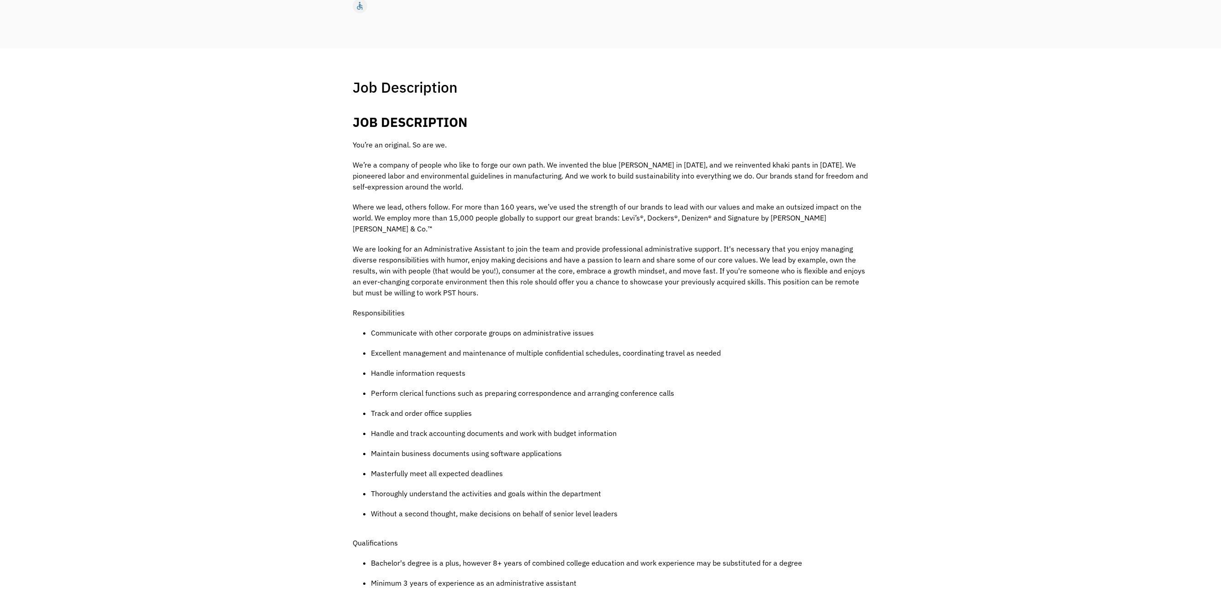 This screenshot has height=593, width=1221. I want to click on p: Excellent management and maintenance of multiple confidential schedules, coordinating travel as n..., so click(620, 353).